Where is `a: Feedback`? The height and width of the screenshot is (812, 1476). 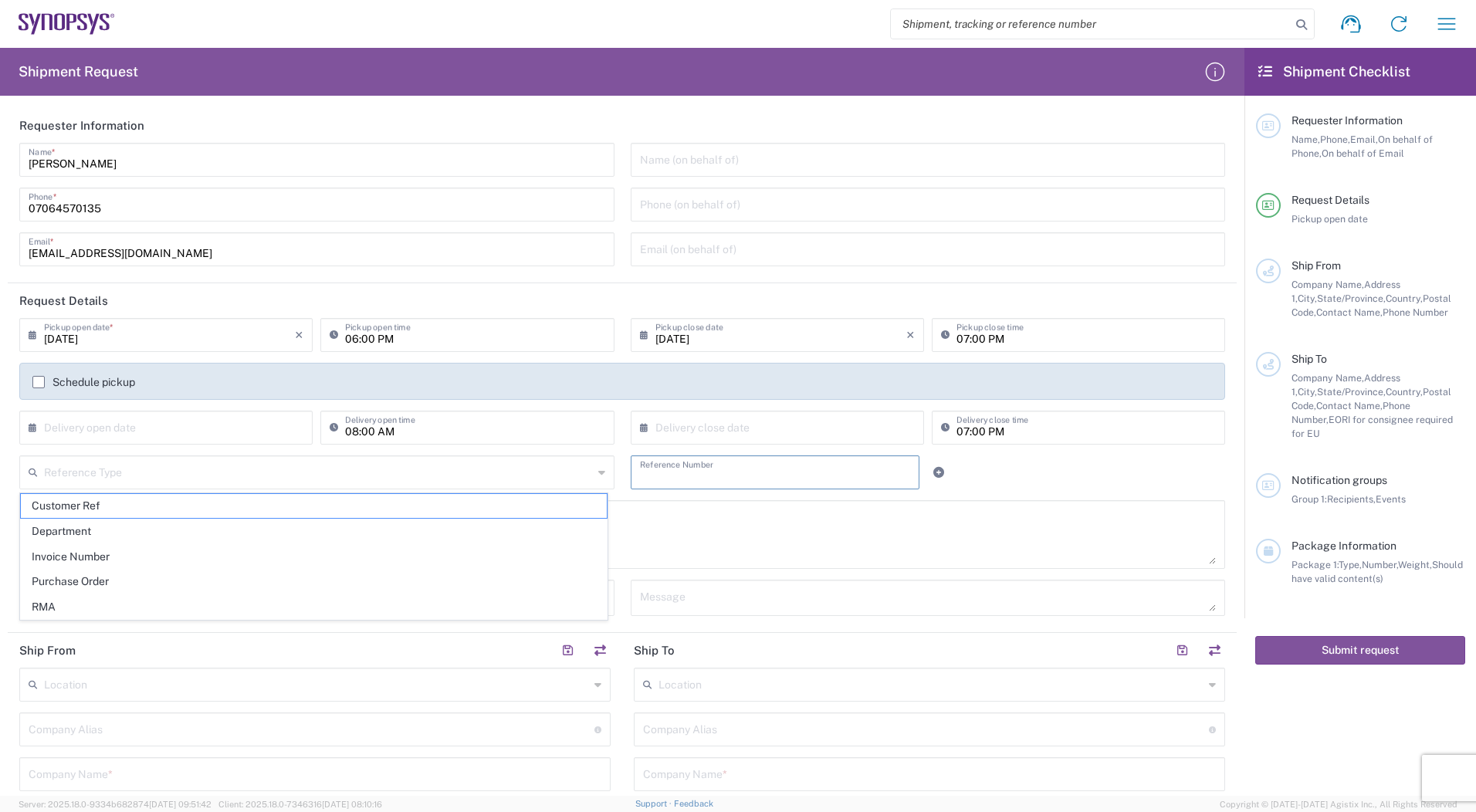
a: Feedback is located at coordinates (693, 803).